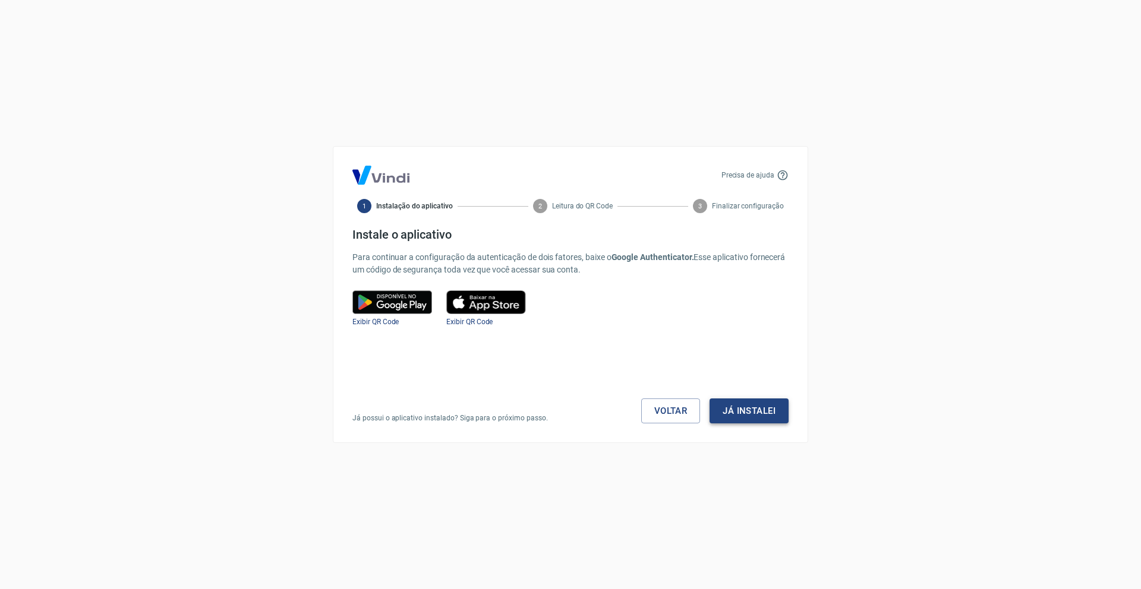 Image resolution: width=1141 pixels, height=589 pixels. Describe the element at coordinates (652, 257) in the screenshot. I see `b: Google Authenticator.` at that location.